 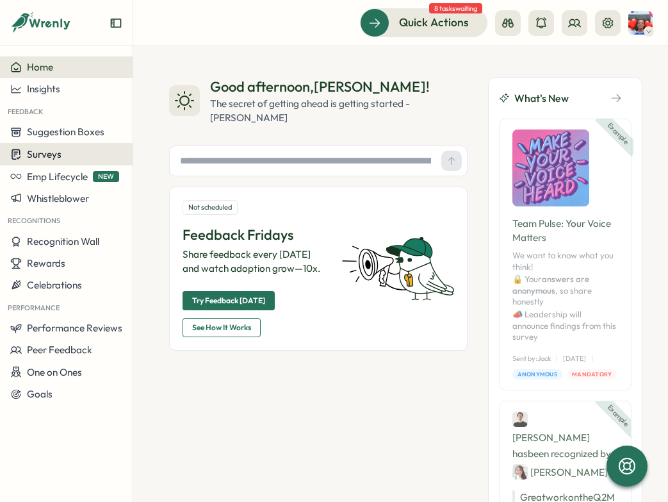 I want to click on img: Survey Image, so click(x=551, y=168).